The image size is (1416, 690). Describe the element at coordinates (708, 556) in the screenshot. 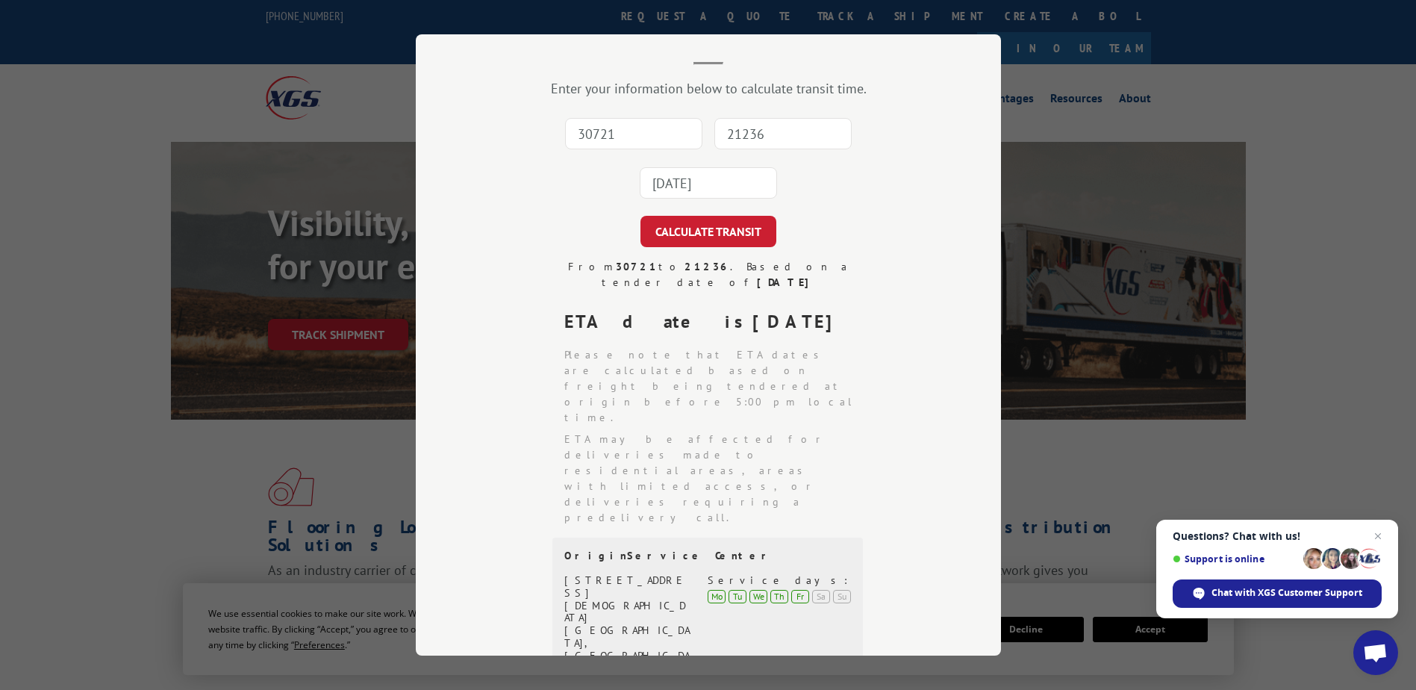

I see `div: Origin Service Center` at that location.